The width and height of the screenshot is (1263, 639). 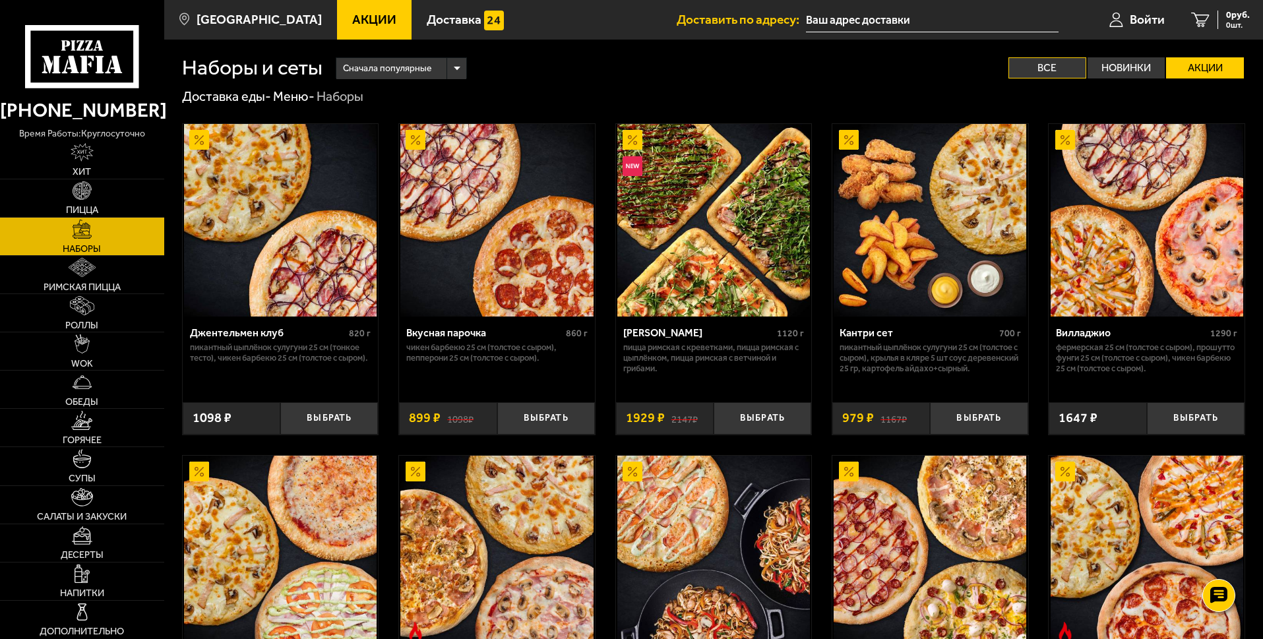 I want to click on span: Напитки, so click(x=82, y=593).